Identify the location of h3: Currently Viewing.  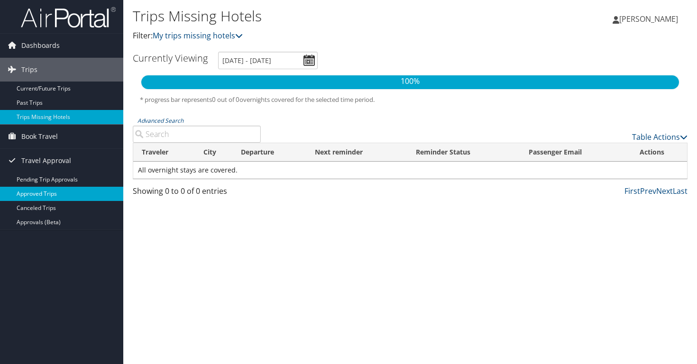
(170, 58).